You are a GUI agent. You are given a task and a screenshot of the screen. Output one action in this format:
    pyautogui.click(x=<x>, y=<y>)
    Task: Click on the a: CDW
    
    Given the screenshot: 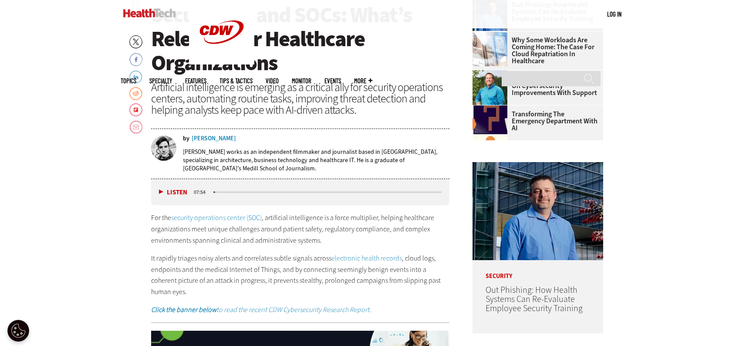 What is the action you would take?
    pyautogui.click(x=222, y=62)
    